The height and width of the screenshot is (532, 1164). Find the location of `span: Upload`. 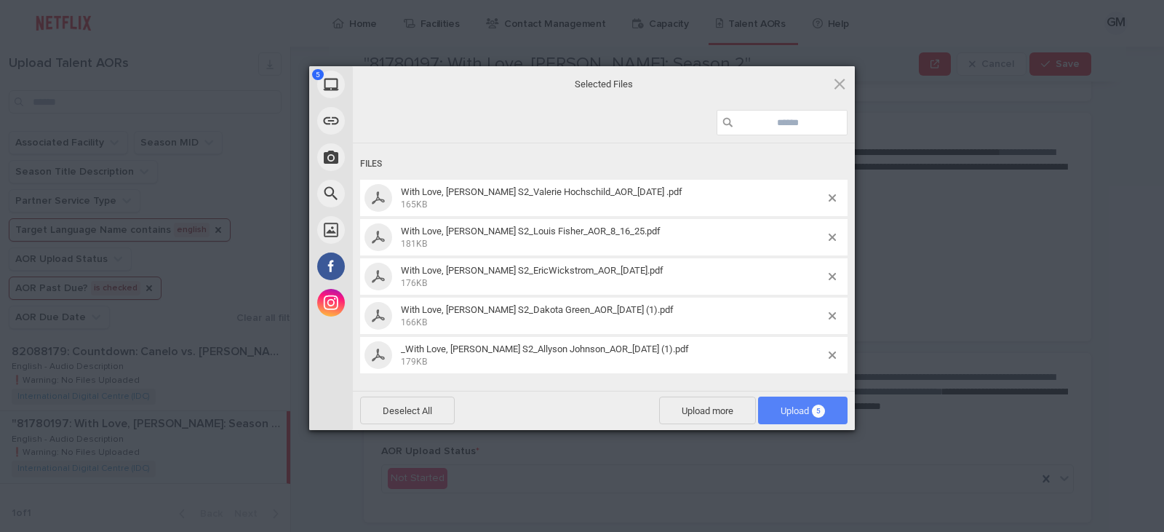

span: Upload is located at coordinates (803, 410).